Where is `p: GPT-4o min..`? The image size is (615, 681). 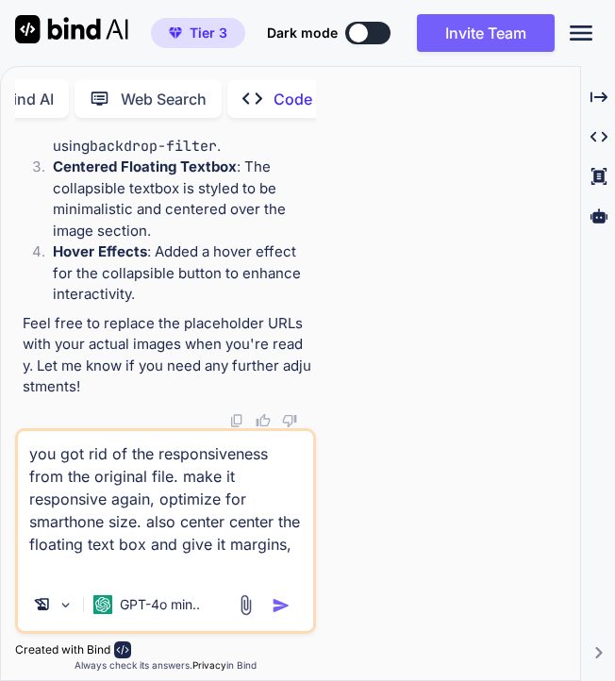 p: GPT-4o min.. is located at coordinates (159, 604).